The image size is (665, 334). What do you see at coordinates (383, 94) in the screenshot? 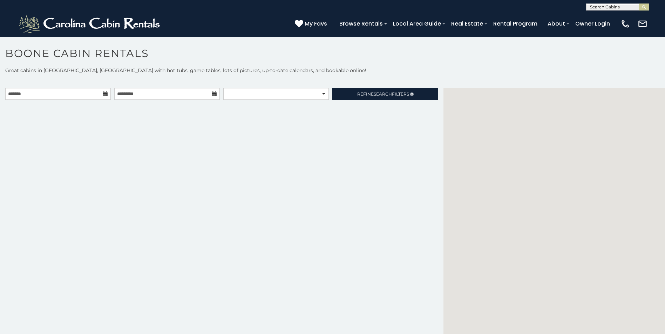
I see `span: Search` at bounding box center [383, 94].